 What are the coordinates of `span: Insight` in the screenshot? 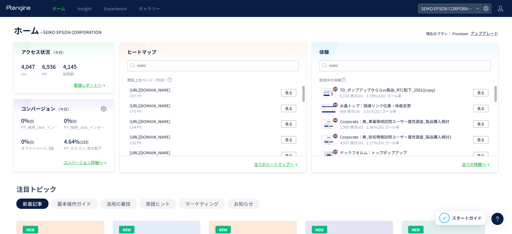 It's located at (85, 8).